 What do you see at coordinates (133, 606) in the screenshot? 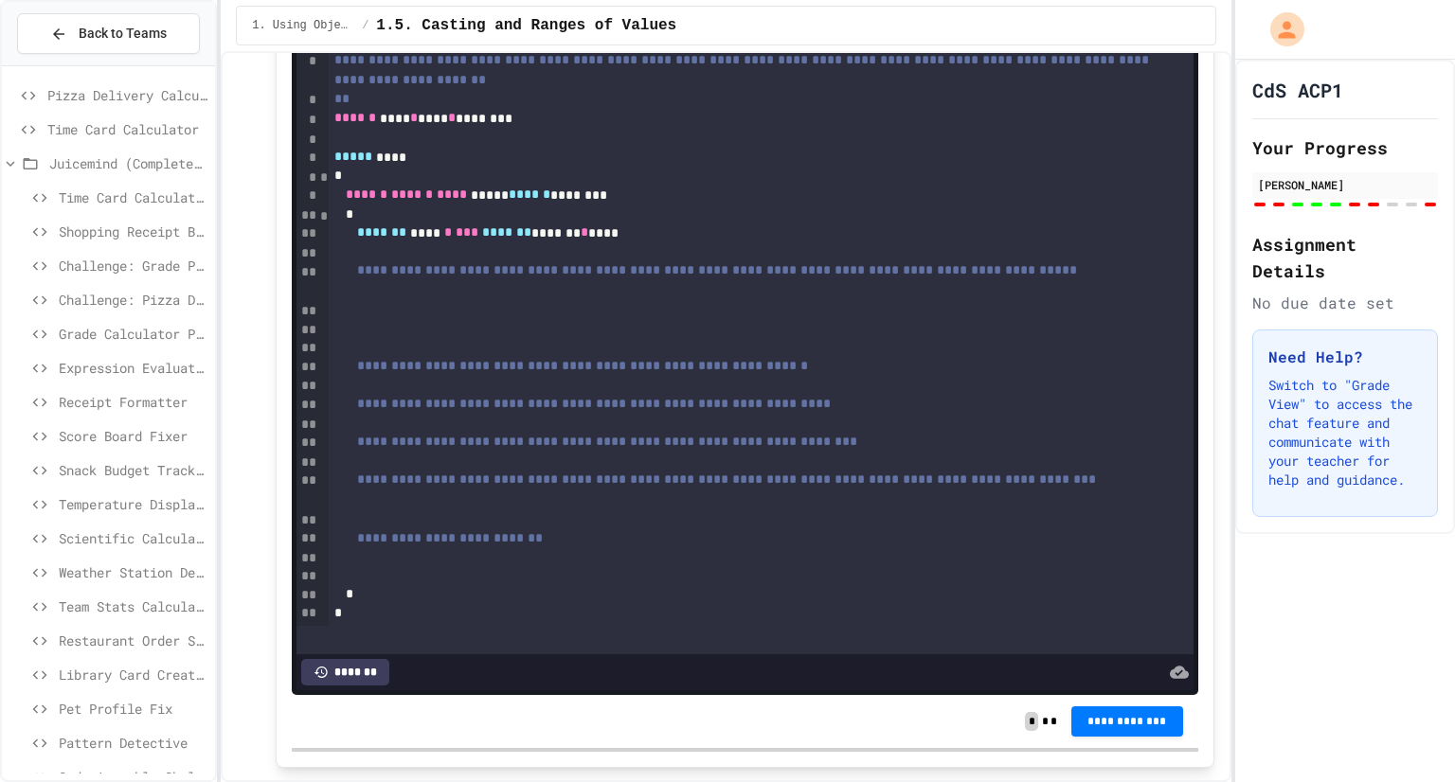
I see `span: Team Stats Calculator` at bounding box center [133, 606].